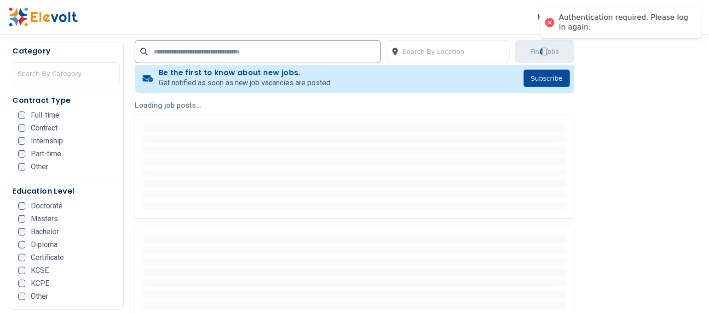  Describe the element at coordinates (22, 232) in the screenshot. I see `input: Bachelor` at that location.